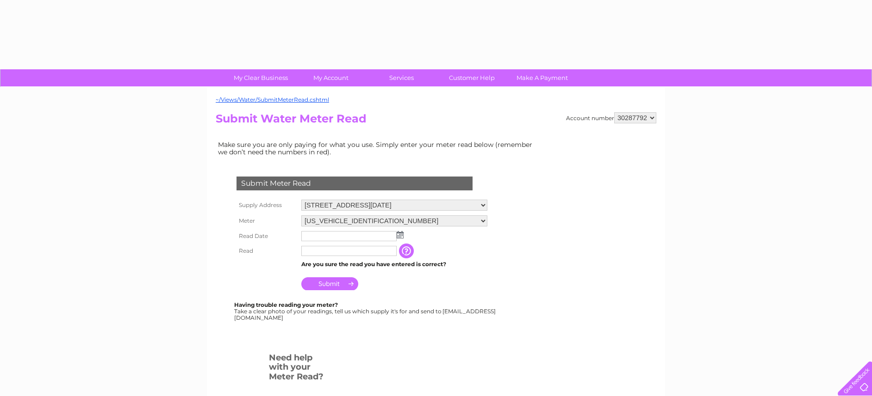 This screenshot has height=396, width=872. What do you see at coordinates (329, 284) in the screenshot?
I see `input: Submit` at bounding box center [329, 284].